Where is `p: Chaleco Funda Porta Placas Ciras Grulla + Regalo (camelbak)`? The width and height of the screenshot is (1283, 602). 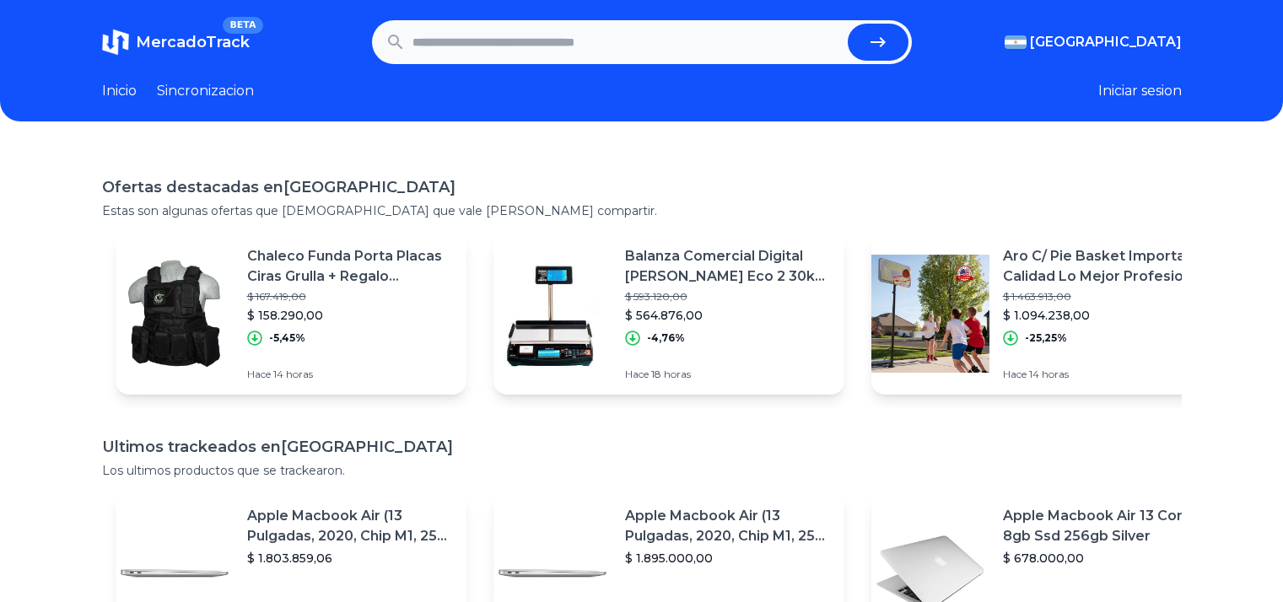 p: Chaleco Funda Porta Placas Ciras Grulla + Regalo (camelbak) is located at coordinates (350, 267).